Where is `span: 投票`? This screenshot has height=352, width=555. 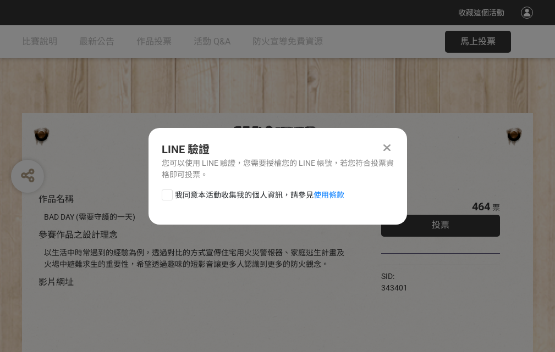 span: 投票 is located at coordinates (440, 225).